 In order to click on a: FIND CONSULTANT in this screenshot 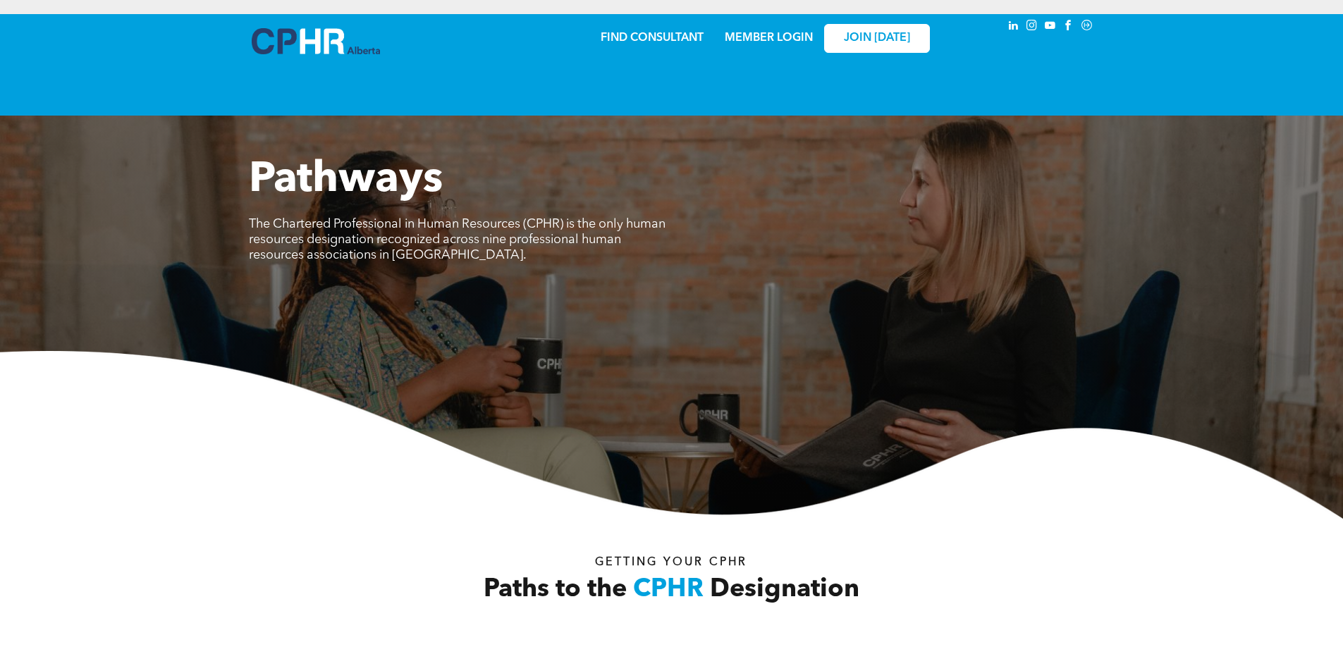, I will do `click(652, 38)`.